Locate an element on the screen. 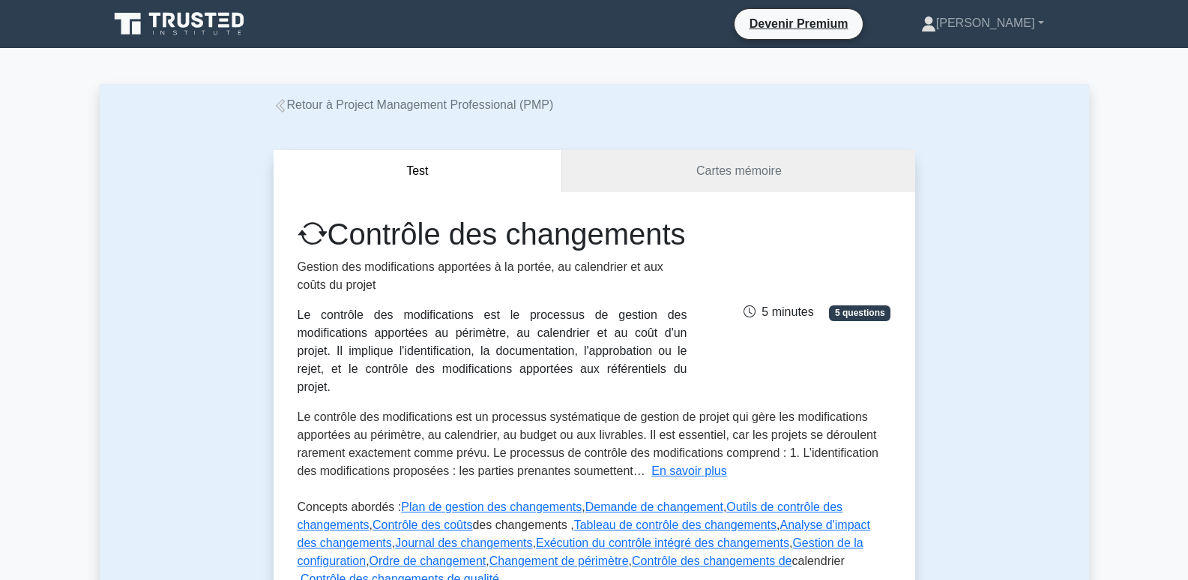  font: Gestion des modifications apportées à la portée, au calendrier et aux coûts du projet is located at coordinates (481, 275).